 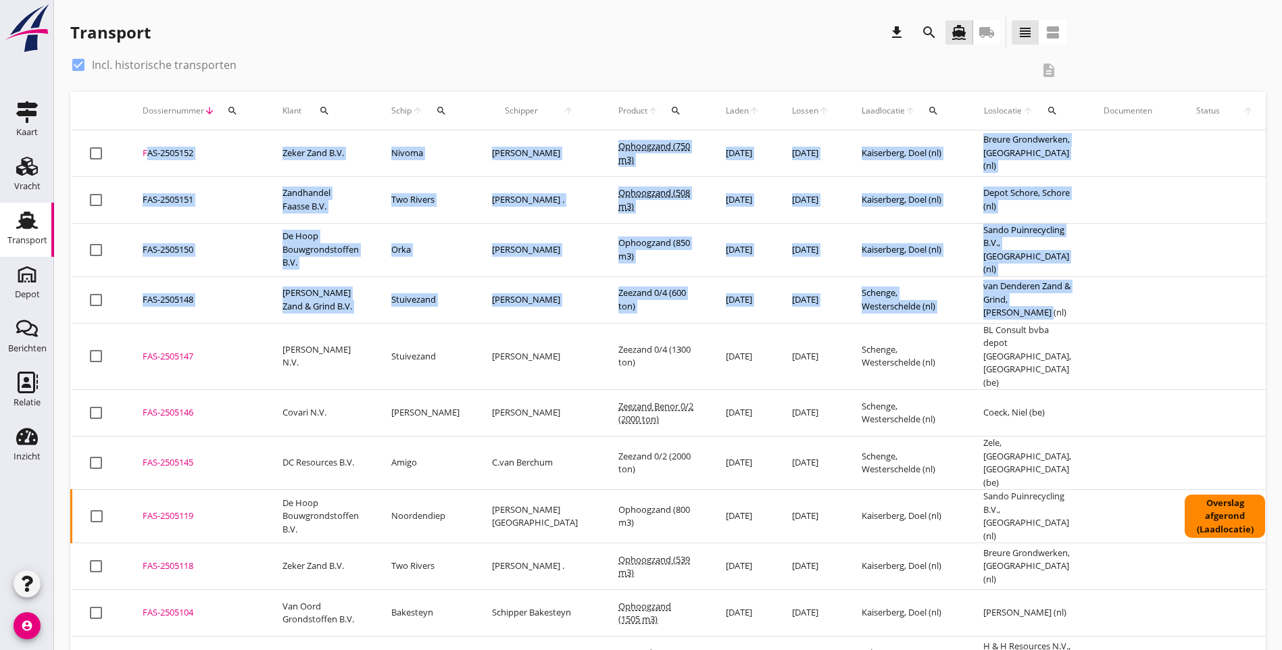 What do you see at coordinates (196, 357) in the screenshot?
I see `div: FAS-2505147` at bounding box center [196, 357].